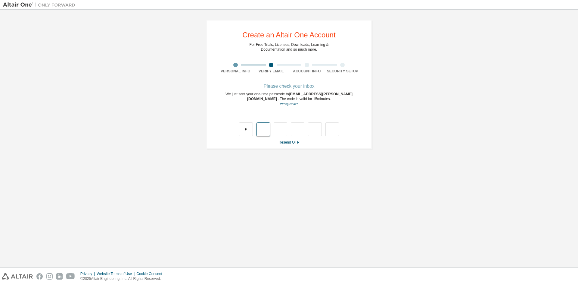 The height and width of the screenshot is (285, 578). I want to click on div: Website Terms of Use, so click(117, 274).